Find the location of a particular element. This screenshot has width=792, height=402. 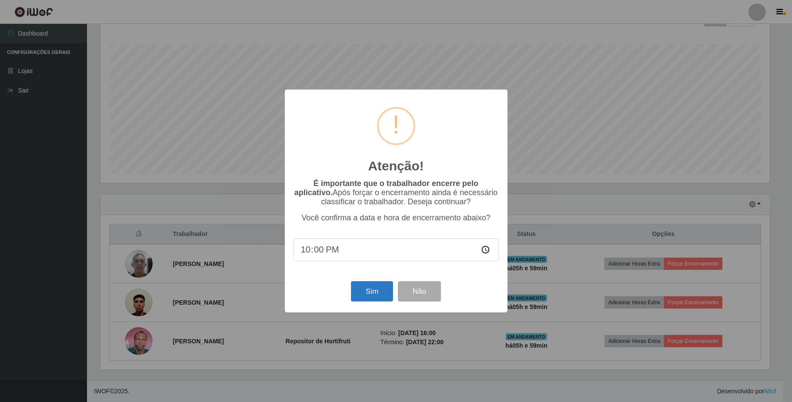

p: Você confirma a data e hora de encerramento abaixo? is located at coordinates (396, 218).